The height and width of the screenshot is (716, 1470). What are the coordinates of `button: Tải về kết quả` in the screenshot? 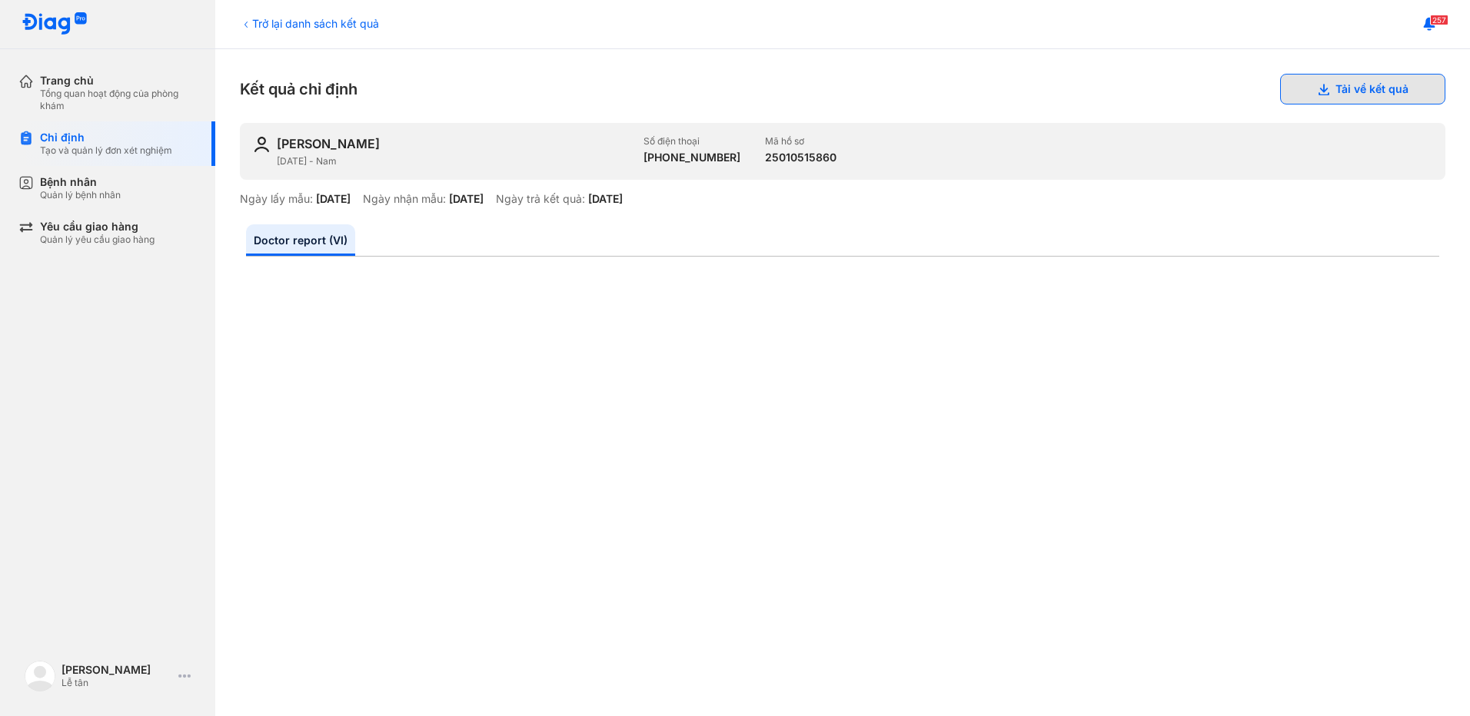 It's located at (1362, 89).